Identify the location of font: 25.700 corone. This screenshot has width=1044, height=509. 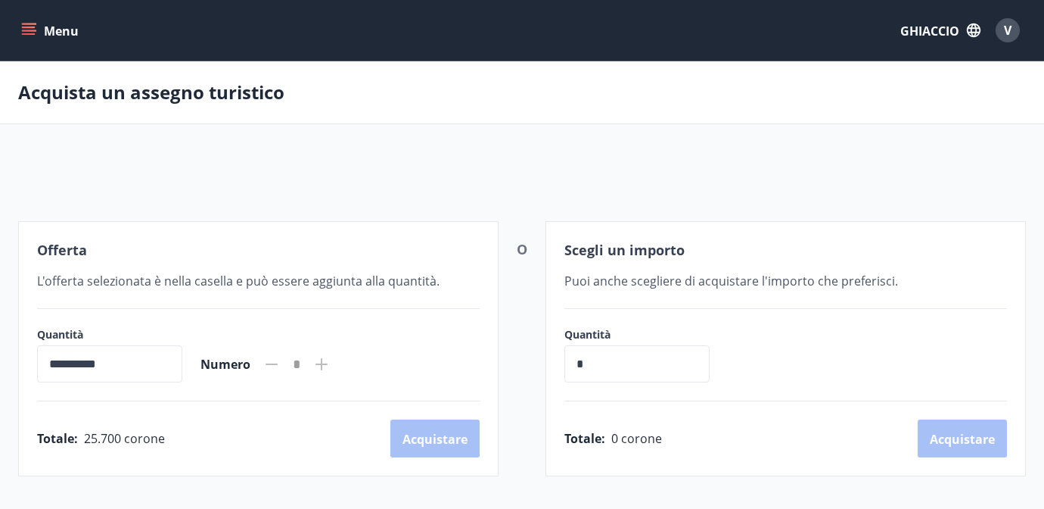
(124, 438).